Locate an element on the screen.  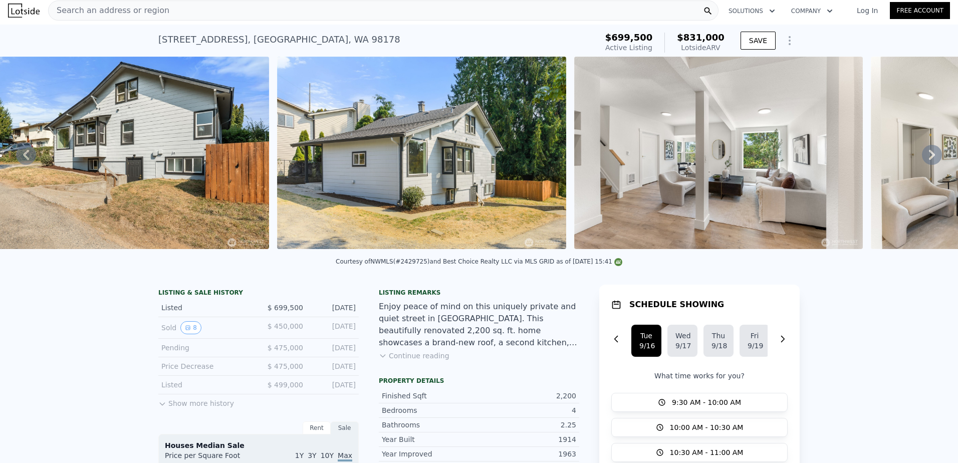
div: Price Decrease is located at coordinates (206, 366).